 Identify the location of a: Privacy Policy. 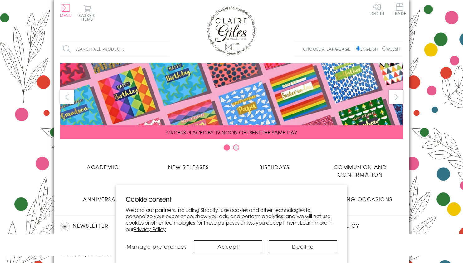
(150, 229).